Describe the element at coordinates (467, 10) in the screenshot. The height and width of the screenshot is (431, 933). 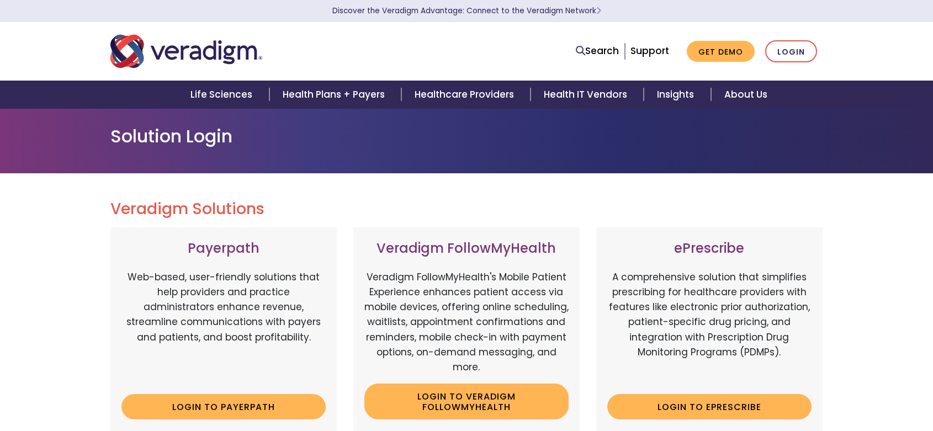
I see `a: Discover the Veradigm Advantage: Connect to the Veradigm NetworkLearn More` at that location.